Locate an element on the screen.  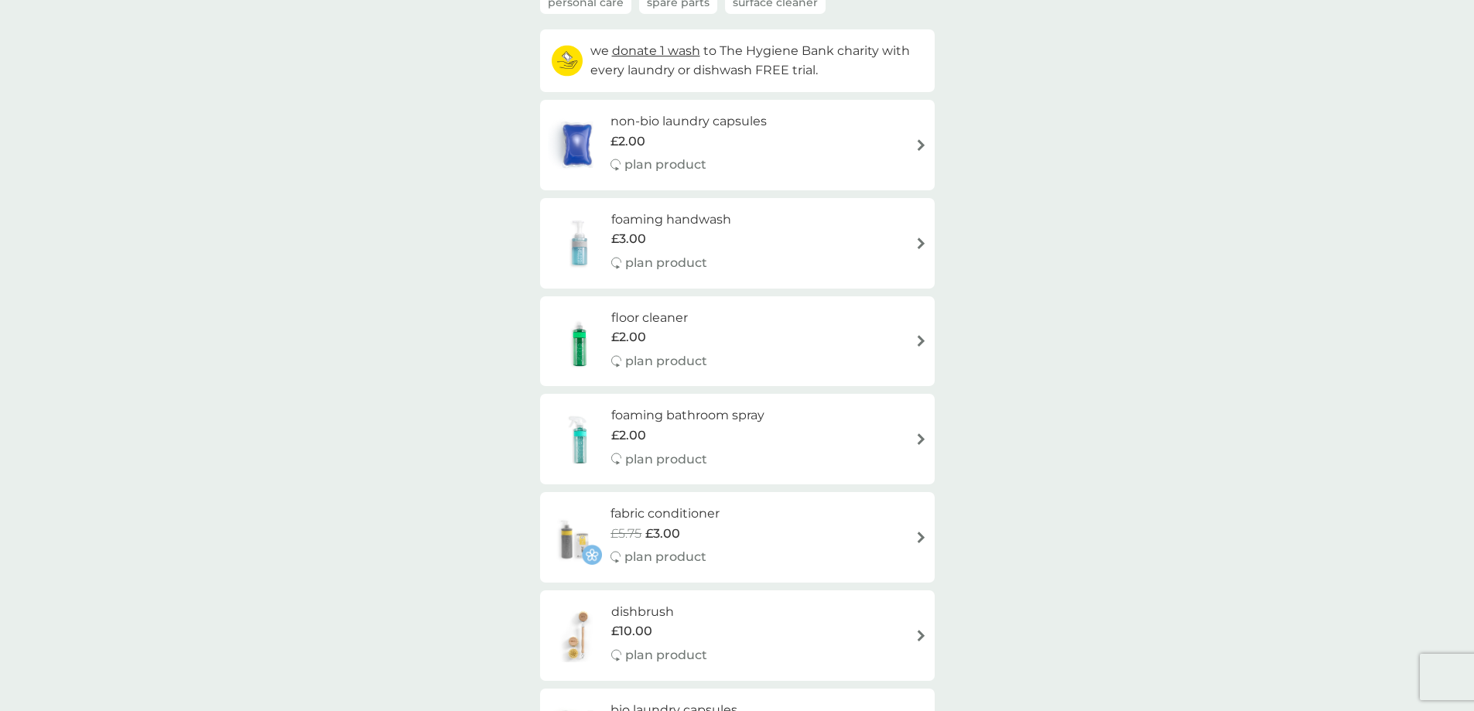
img: floor cleaner is located at coordinates (580, 341).